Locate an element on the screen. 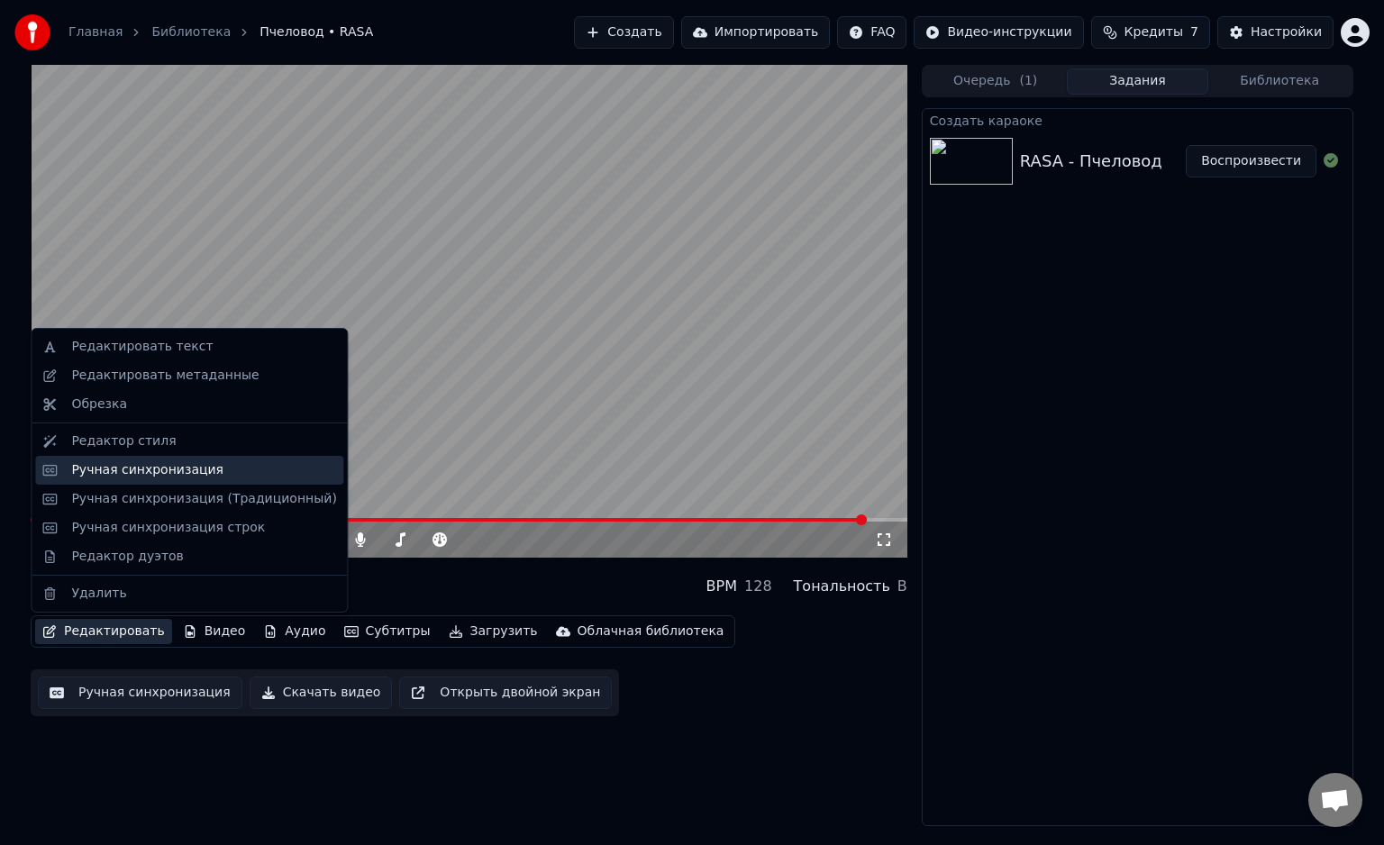 This screenshot has height=845, width=1384. div: Тональность is located at coordinates (841, 586).